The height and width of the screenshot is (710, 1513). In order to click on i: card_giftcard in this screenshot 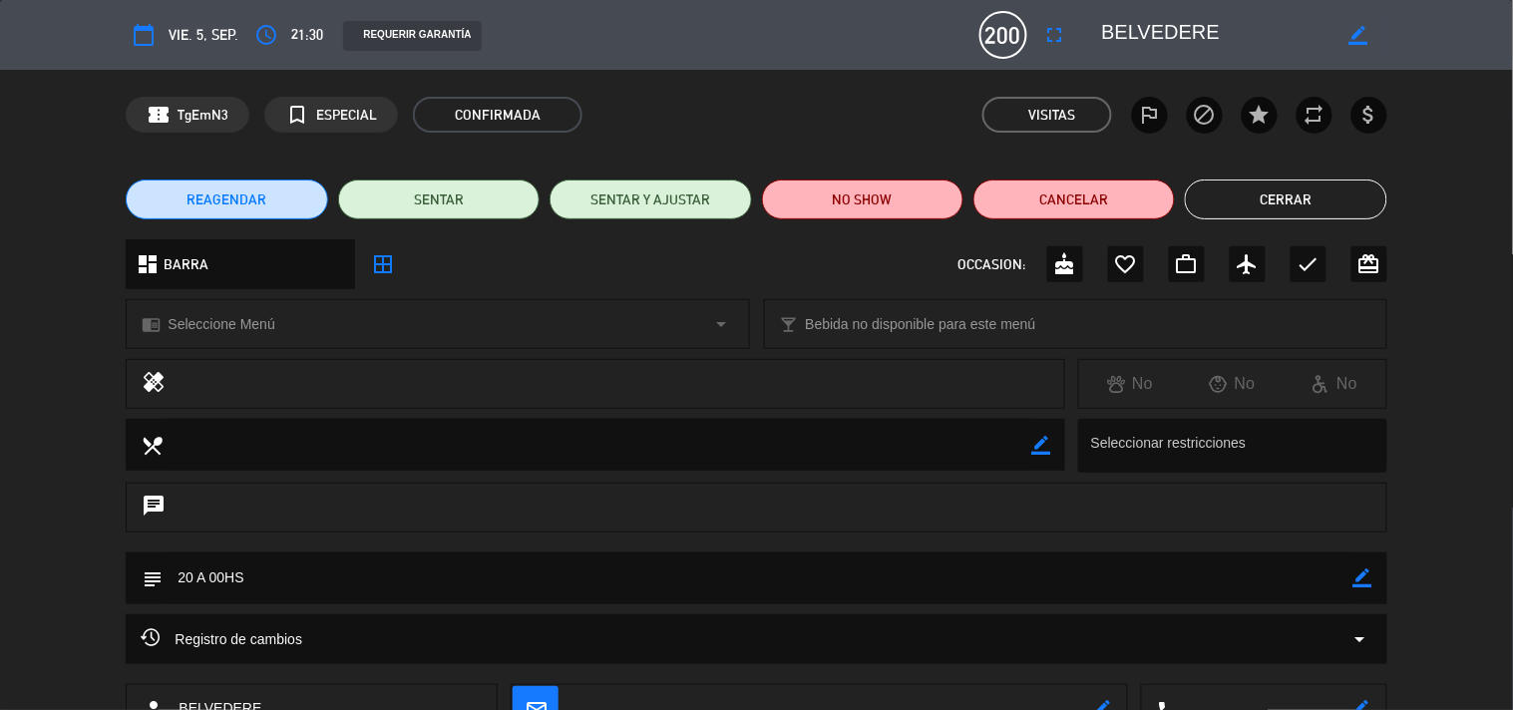, I will do `click(1369, 264)`.